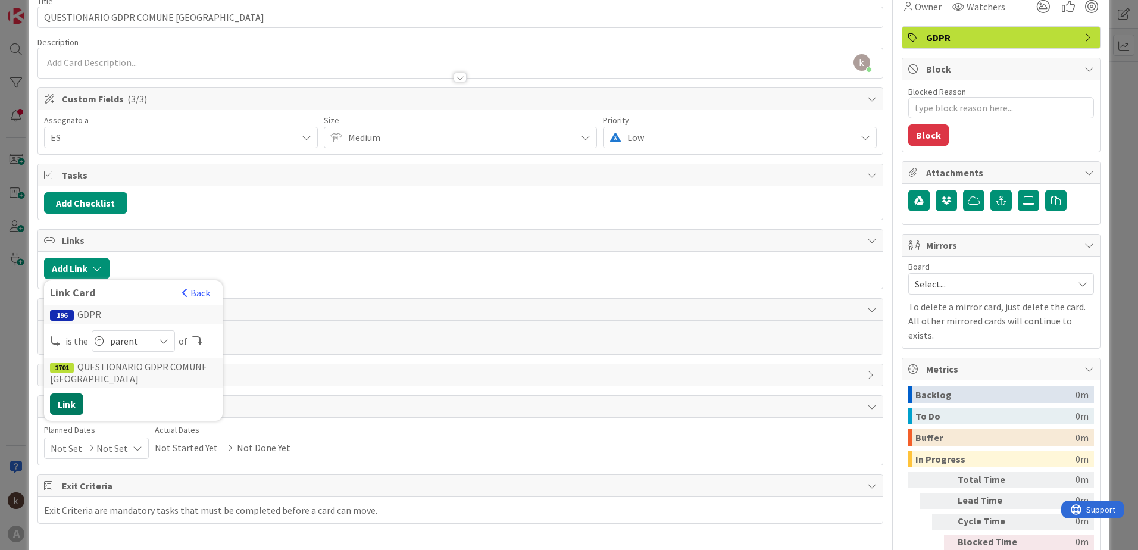 This screenshot has height=550, width=1138. What do you see at coordinates (990, 500) in the screenshot?
I see `div: Lead Time` at bounding box center [990, 500].